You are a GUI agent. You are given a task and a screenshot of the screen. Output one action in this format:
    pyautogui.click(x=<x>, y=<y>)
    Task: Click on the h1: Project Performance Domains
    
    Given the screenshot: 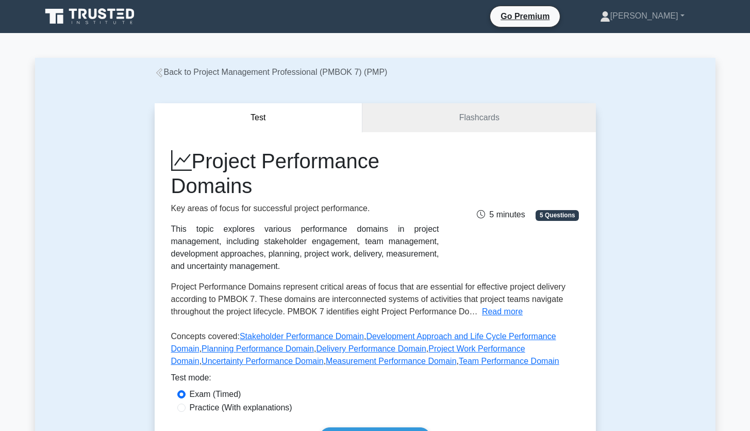 What is the action you would take?
    pyautogui.click(x=305, y=173)
    